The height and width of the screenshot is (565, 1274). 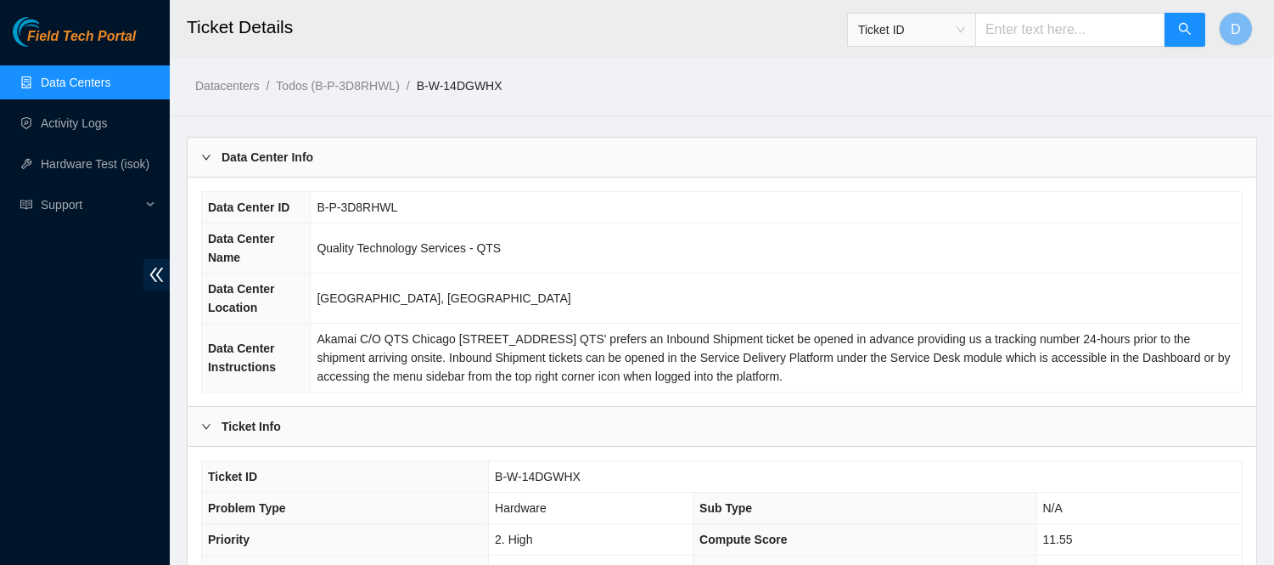 What do you see at coordinates (1058, 539) in the screenshot?
I see `span: 11.55` at bounding box center [1058, 539].